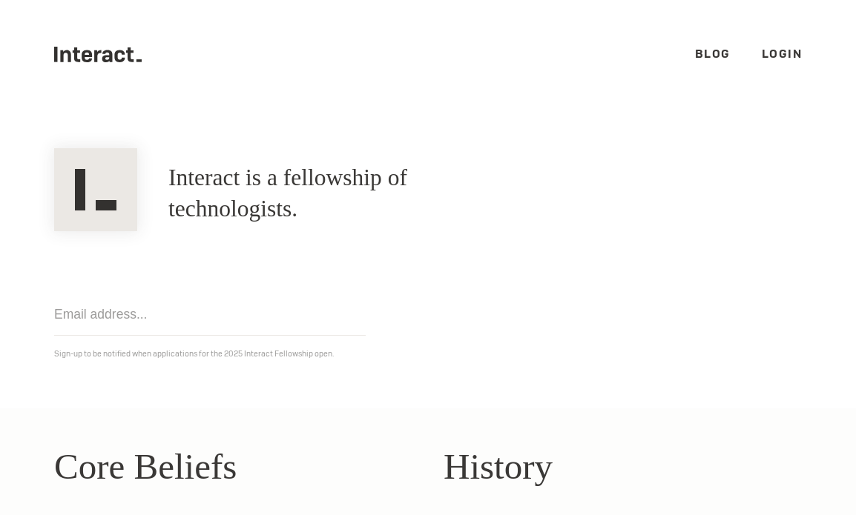 Image resolution: width=856 pixels, height=515 pixels. What do you see at coordinates (428, 354) in the screenshot?
I see `p: Sign-up to be notified when applications for the 2025 Interact Fellowship open.` at bounding box center [428, 354].